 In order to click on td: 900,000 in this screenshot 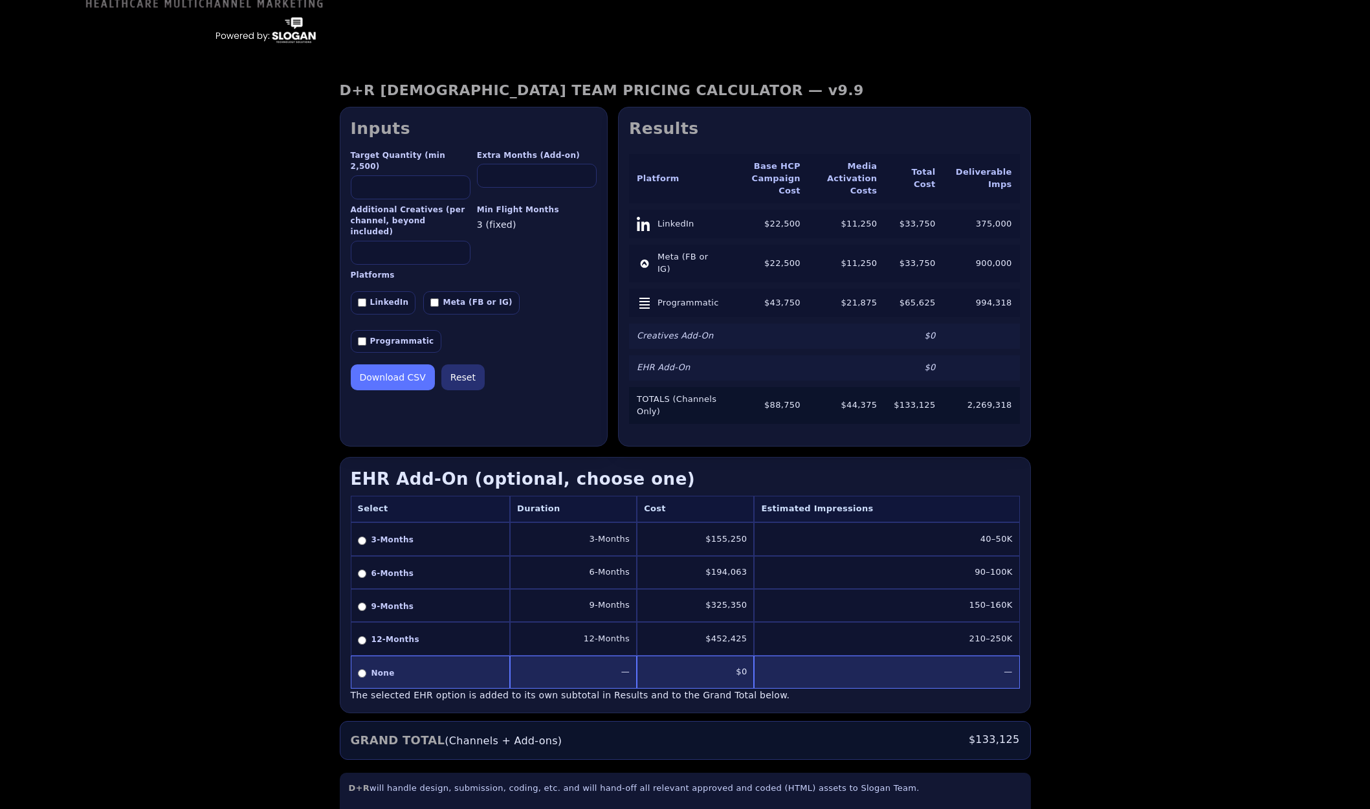, I will do `click(981, 263)`.